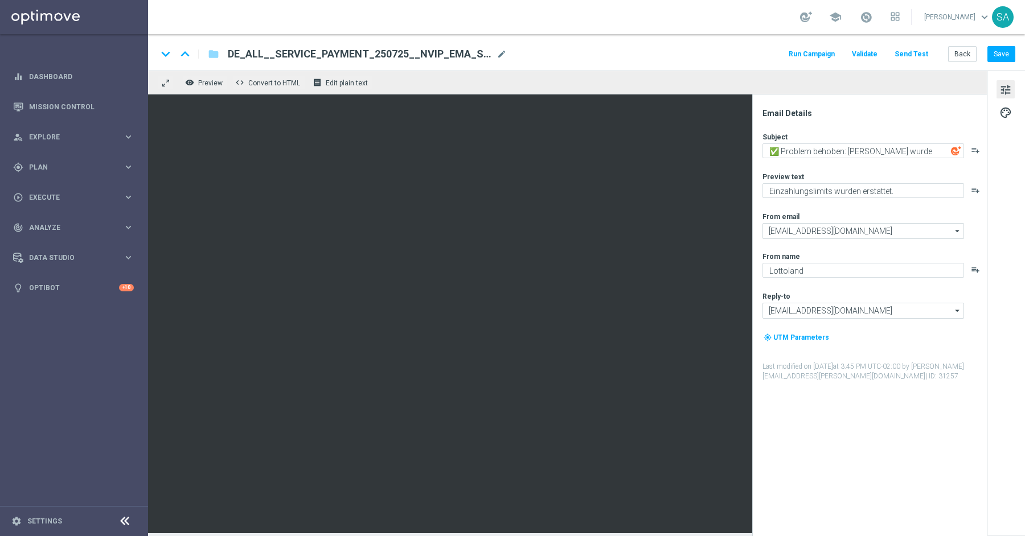  What do you see at coordinates (18, 228) in the screenshot?
I see `i: track_changes` at bounding box center [18, 228].